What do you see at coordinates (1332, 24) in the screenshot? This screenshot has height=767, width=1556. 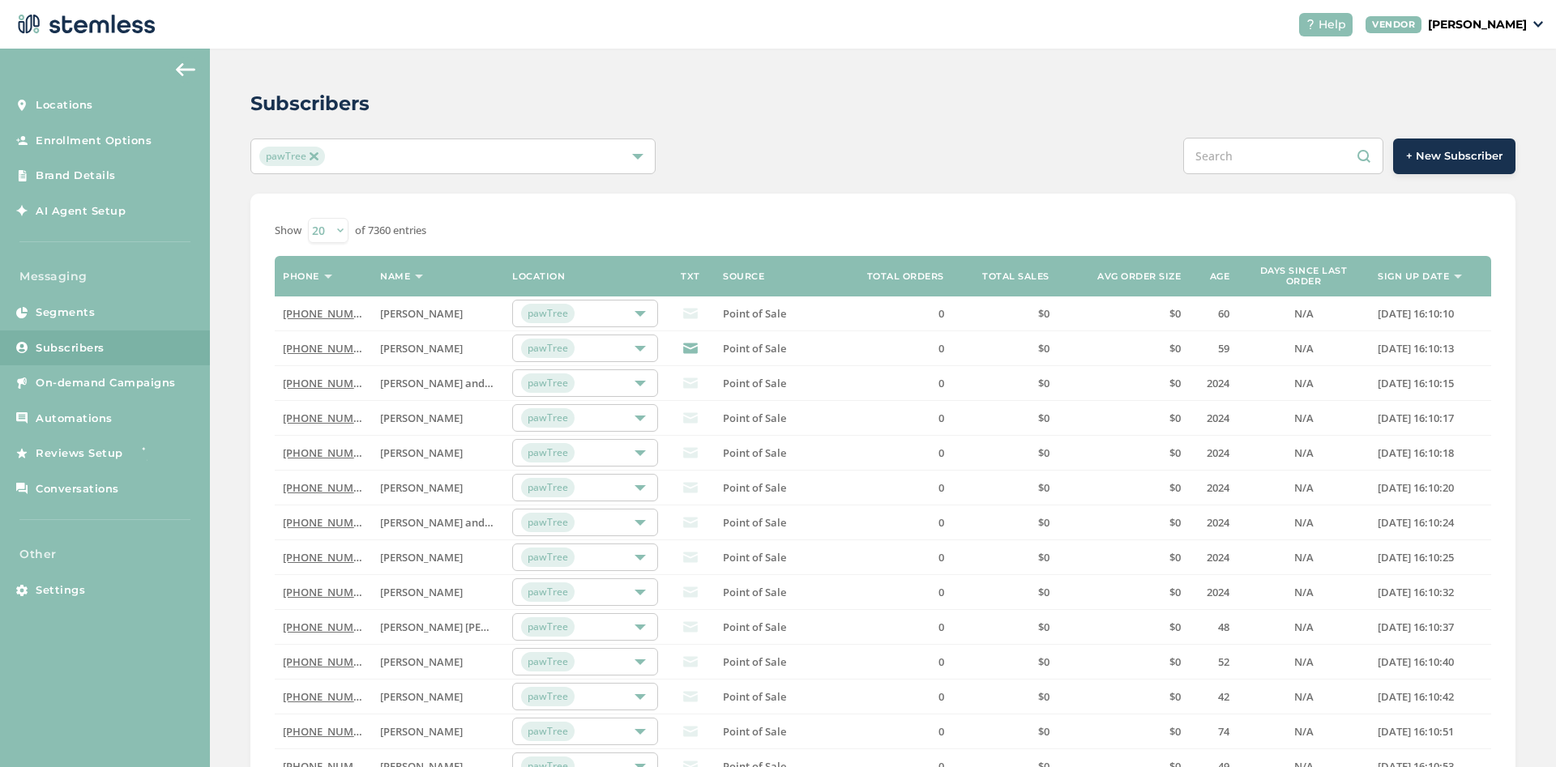 I see `span: Help` at bounding box center [1332, 24].